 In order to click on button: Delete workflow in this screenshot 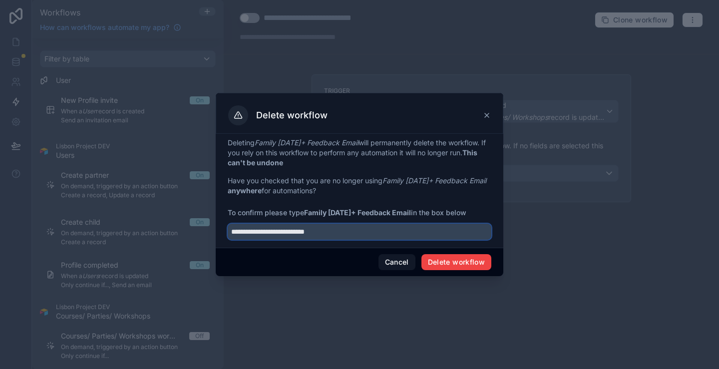, I will do `click(456, 262)`.